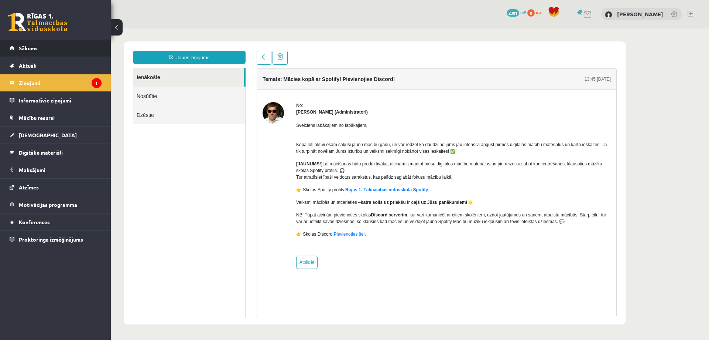  Describe the element at coordinates (55, 48) in the screenshot. I see `a: Sākums` at that location.